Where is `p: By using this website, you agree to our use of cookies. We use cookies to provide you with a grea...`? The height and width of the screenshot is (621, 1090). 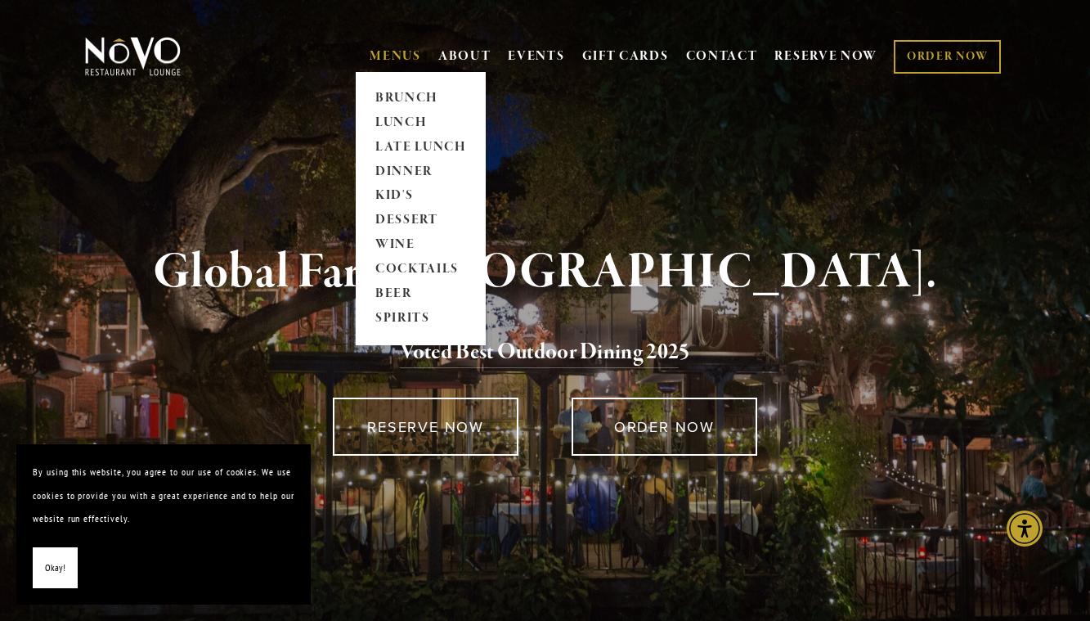 p: By using this website, you agree to our use of cookies. We use cookies to provide you with a grea... is located at coordinates (164, 496).